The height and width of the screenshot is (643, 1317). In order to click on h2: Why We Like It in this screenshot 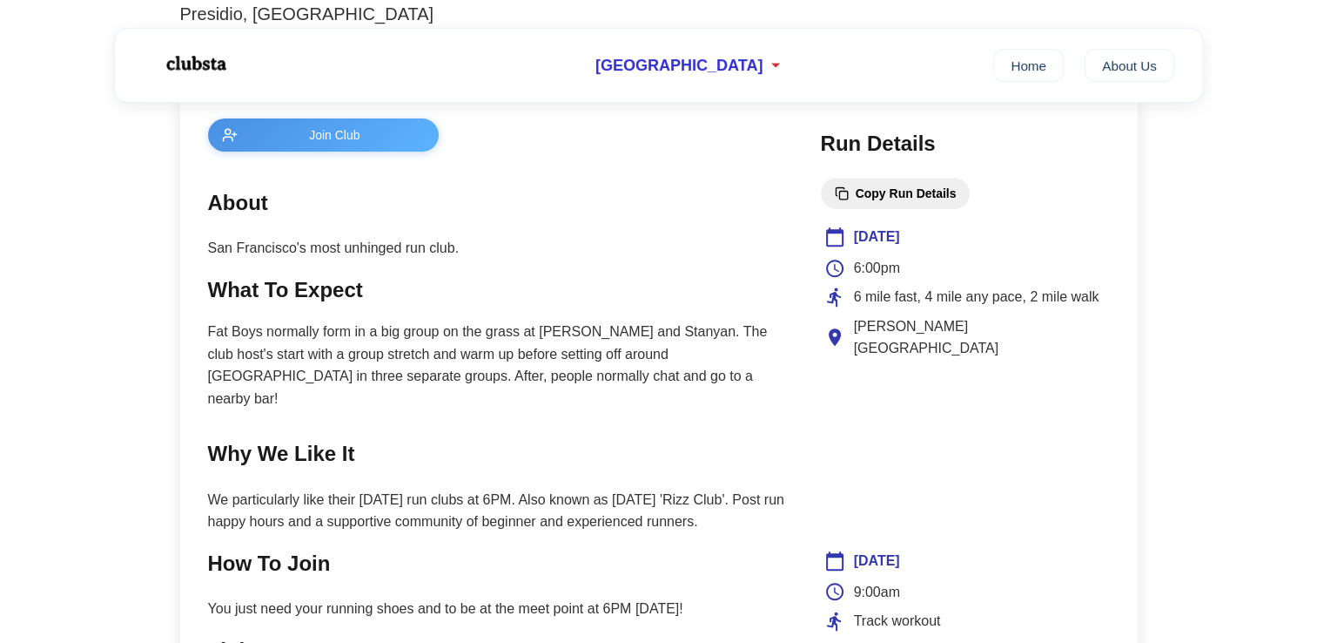, I will do `click(497, 454)`.